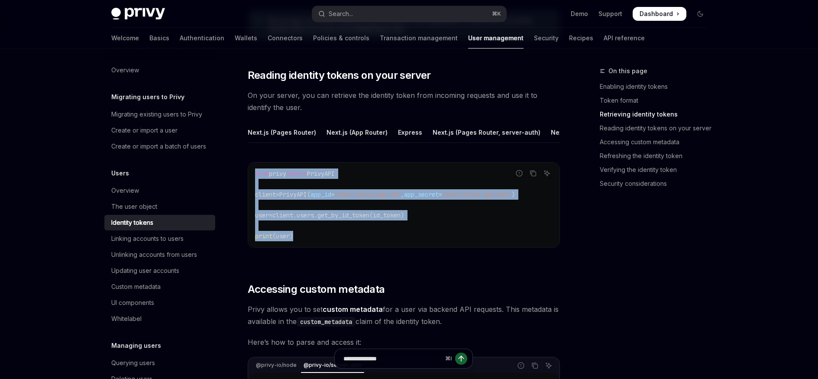 The width and height of the screenshot is (818, 379). I want to click on span: from, so click(262, 174).